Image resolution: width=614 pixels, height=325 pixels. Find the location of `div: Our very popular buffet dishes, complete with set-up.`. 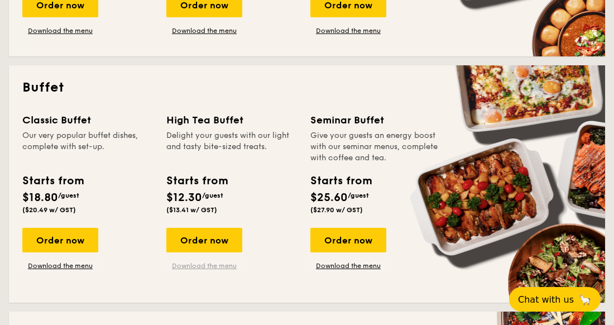

div: Our very popular buffet dishes, complete with set-up. is located at coordinates (88, 147).